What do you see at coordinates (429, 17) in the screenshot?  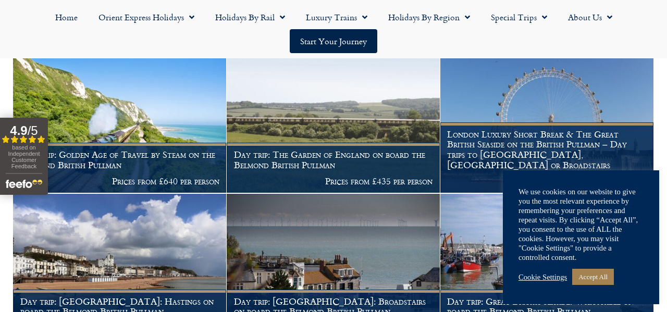 I see `a: Holidays by Region` at bounding box center [429, 17].